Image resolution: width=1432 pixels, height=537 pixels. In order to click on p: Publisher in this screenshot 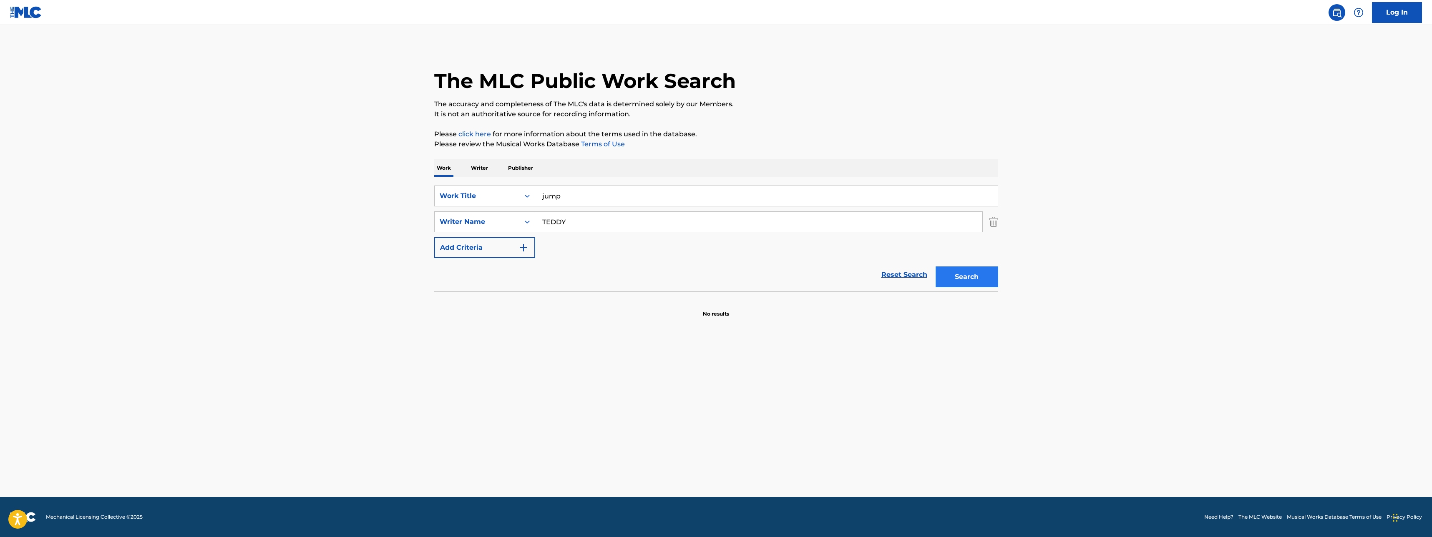, I will do `click(521, 168)`.